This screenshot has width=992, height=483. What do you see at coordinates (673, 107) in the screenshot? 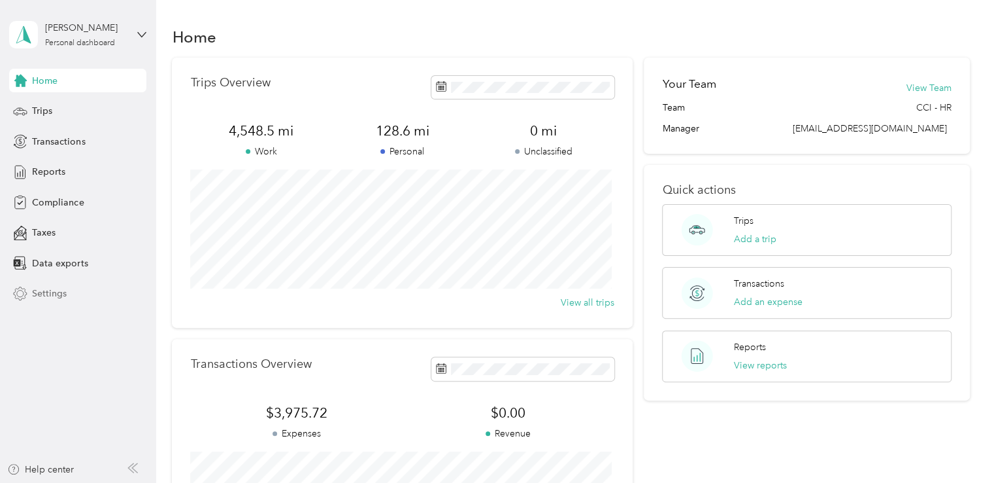
I see `span: Team` at bounding box center [673, 107].